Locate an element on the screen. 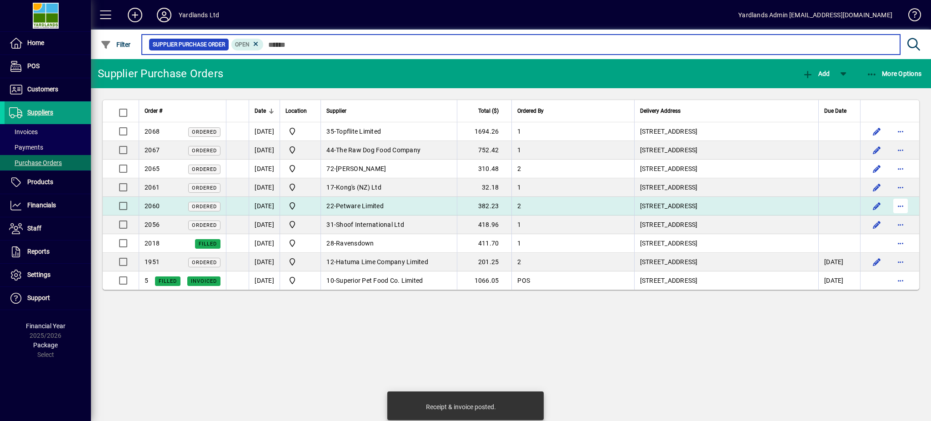 This screenshot has width=931, height=421. button: Add is located at coordinates (135, 15).